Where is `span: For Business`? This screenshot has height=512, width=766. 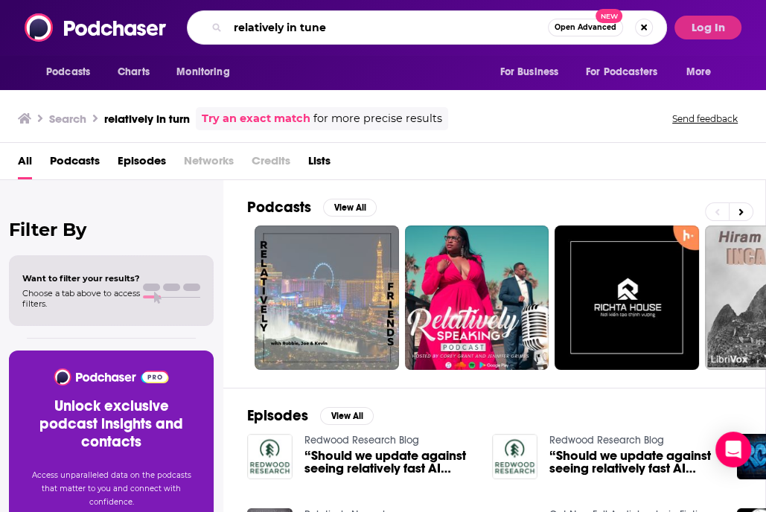 span: For Business is located at coordinates (529, 72).